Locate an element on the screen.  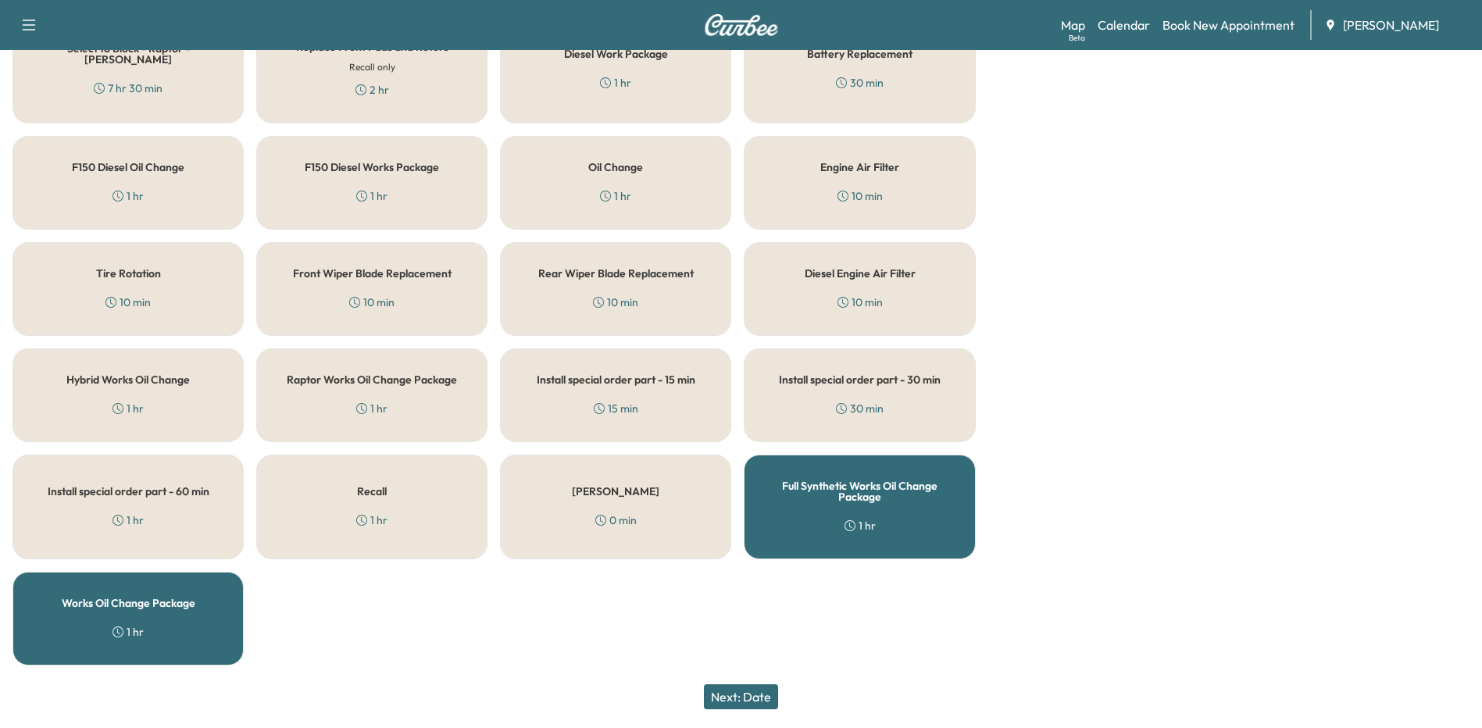
h5: Works Oil Change Package is located at coordinates (128, 603).